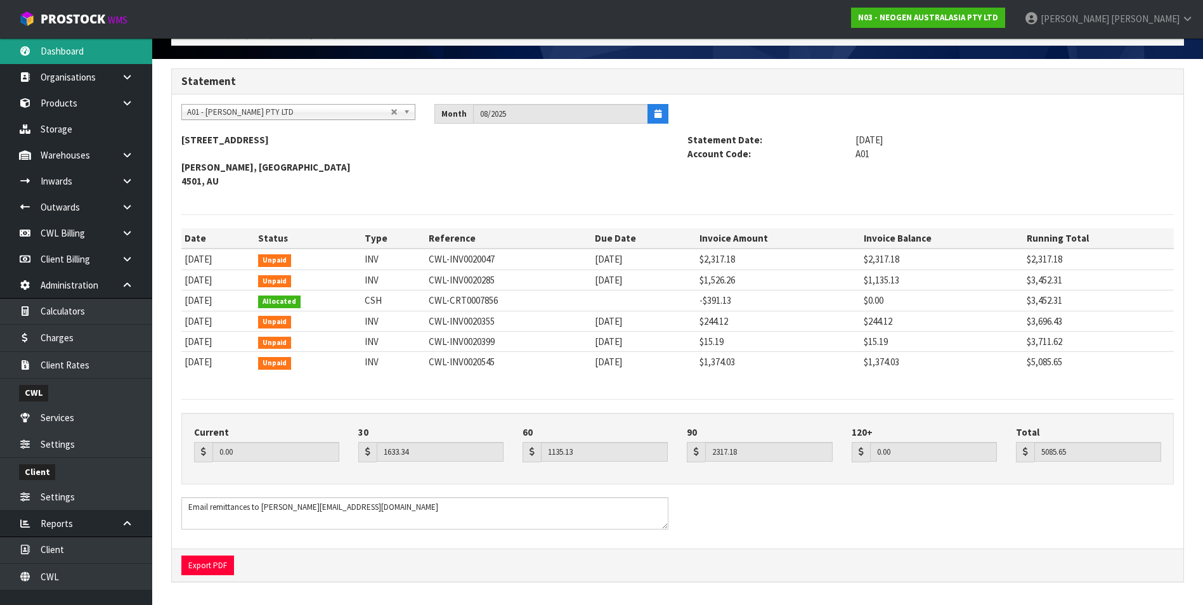 Image resolution: width=1203 pixels, height=605 pixels. Describe the element at coordinates (1044, 361) in the screenshot. I see `span: $5,085.65` at that location.